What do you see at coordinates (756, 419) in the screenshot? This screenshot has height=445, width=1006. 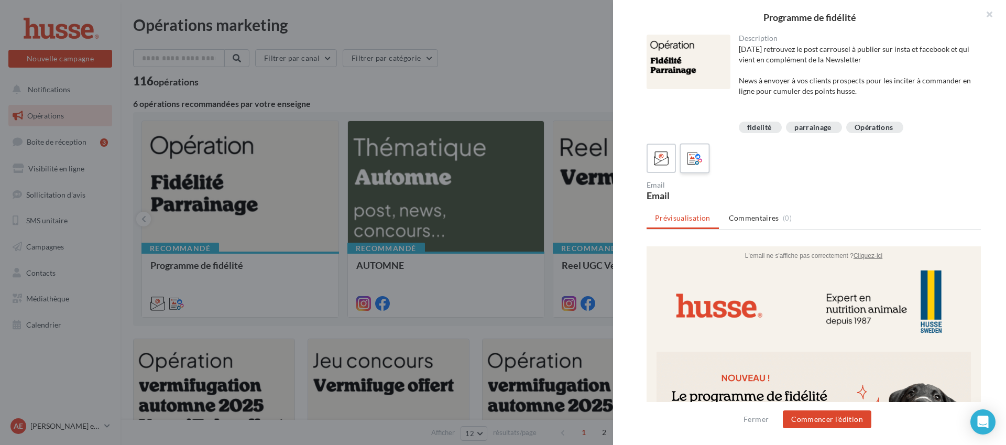 I see `button: Fermer` at bounding box center [756, 419].